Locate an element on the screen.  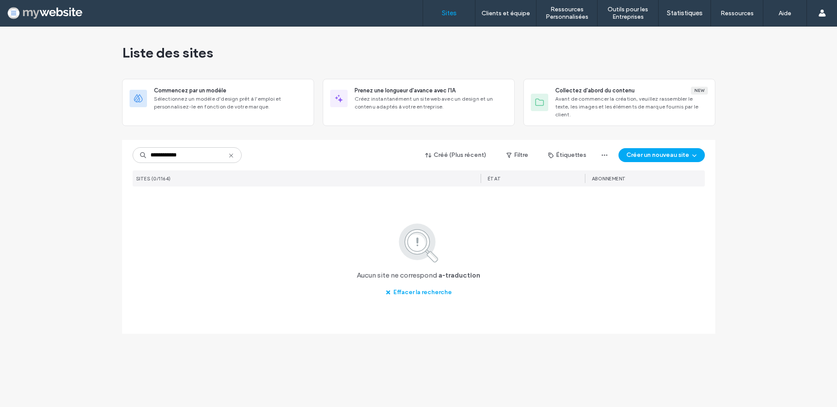
button: Créé (Plus récent) is located at coordinates (456, 155).